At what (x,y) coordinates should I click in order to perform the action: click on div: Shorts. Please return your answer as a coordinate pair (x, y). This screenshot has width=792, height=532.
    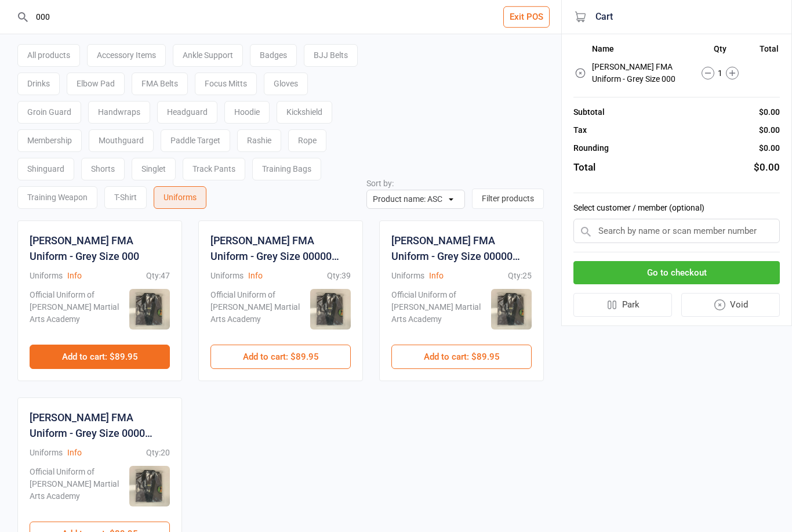
    Looking at the image, I should click on (103, 169).